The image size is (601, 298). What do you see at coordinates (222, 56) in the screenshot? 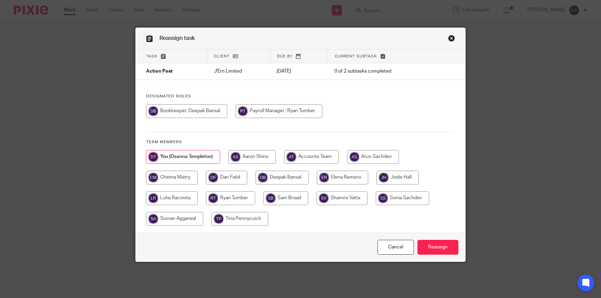
I see `span: Client` at bounding box center [222, 56].